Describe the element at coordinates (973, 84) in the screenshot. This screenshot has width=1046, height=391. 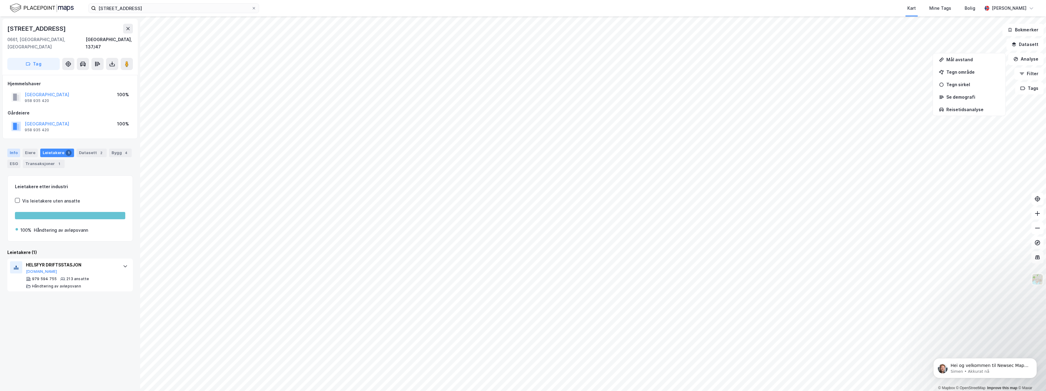
I see `div: Tegn sirkel` at that location.